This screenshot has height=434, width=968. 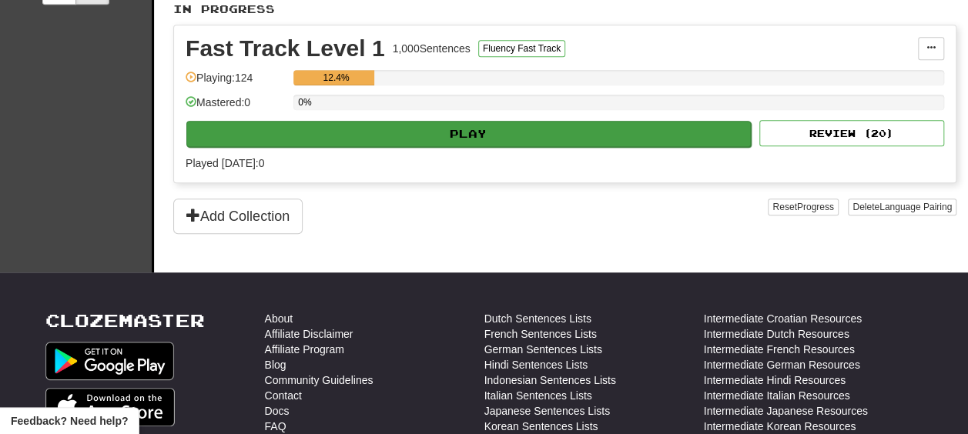 What do you see at coordinates (431, 49) in the screenshot?
I see `div: 1,000 Sentences` at bounding box center [431, 49].